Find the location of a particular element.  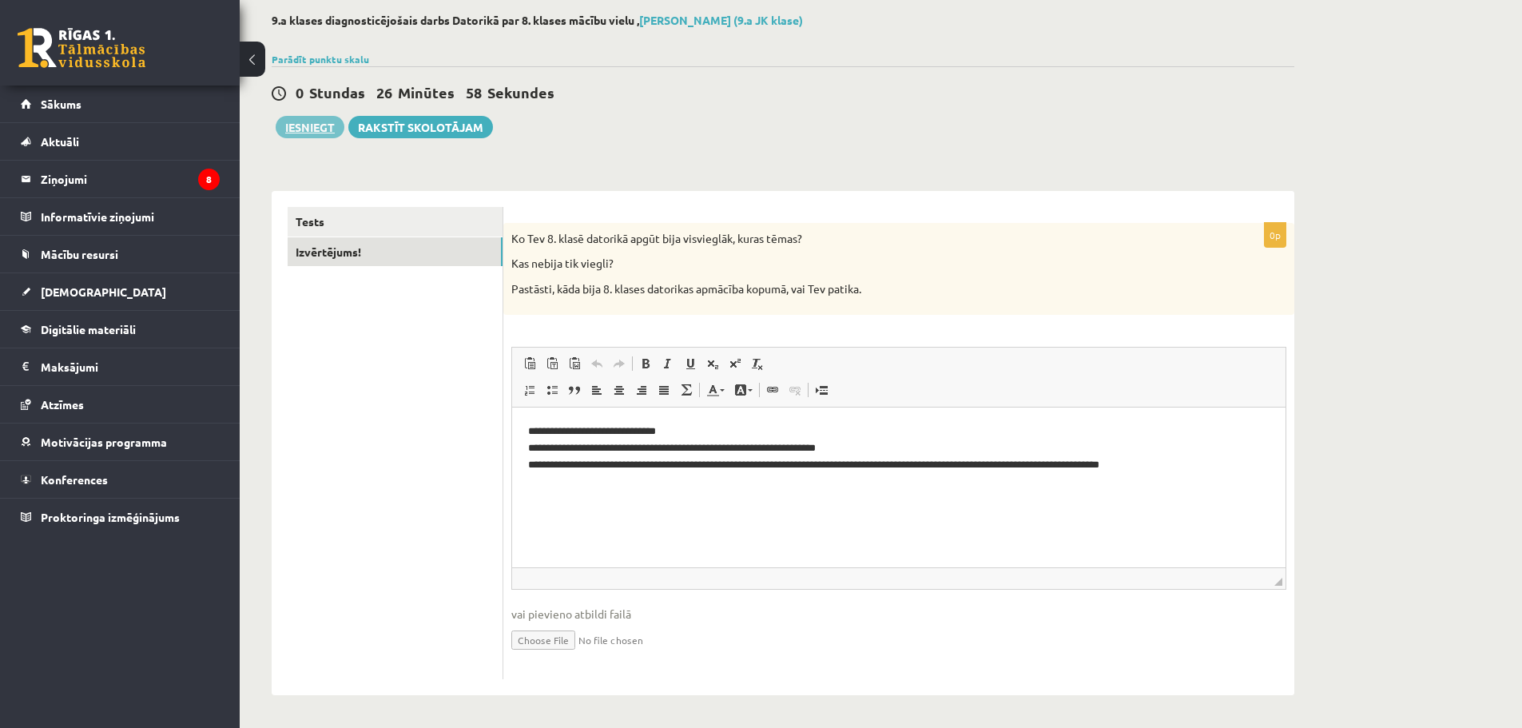

a: Mācību resursi is located at coordinates (120, 254).